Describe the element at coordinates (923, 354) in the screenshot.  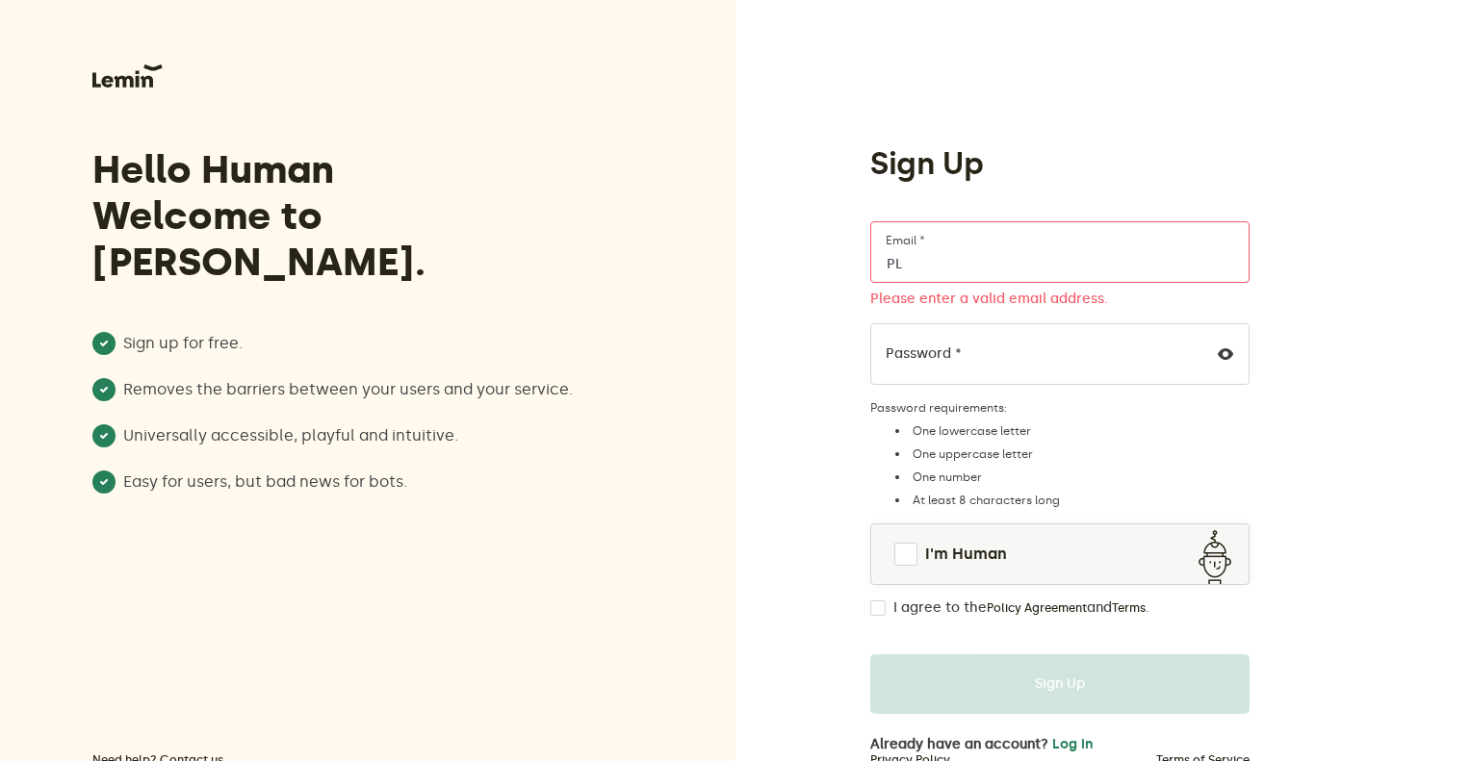
I see `label: Password *` at that location.